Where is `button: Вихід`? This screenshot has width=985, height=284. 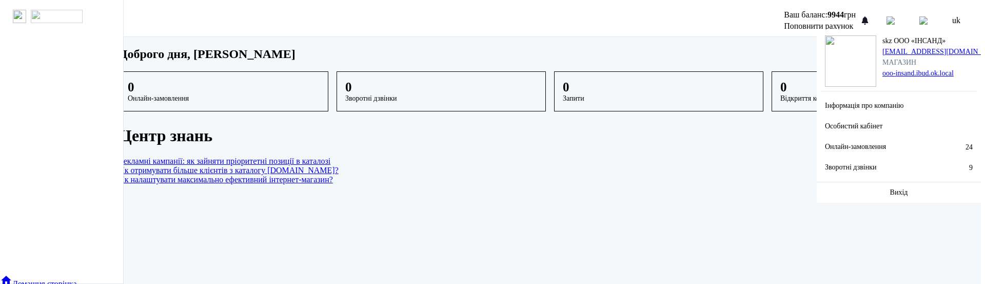
button: Вихід is located at coordinates (898, 192).